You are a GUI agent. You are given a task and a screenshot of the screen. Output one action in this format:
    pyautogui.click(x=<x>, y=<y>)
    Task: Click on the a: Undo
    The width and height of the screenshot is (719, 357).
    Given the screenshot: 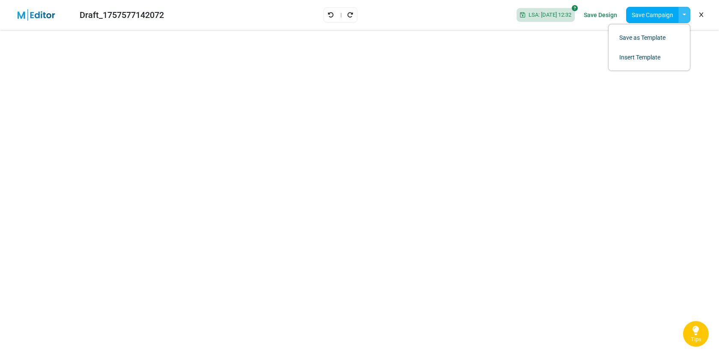 What is the action you would take?
    pyautogui.click(x=331, y=15)
    